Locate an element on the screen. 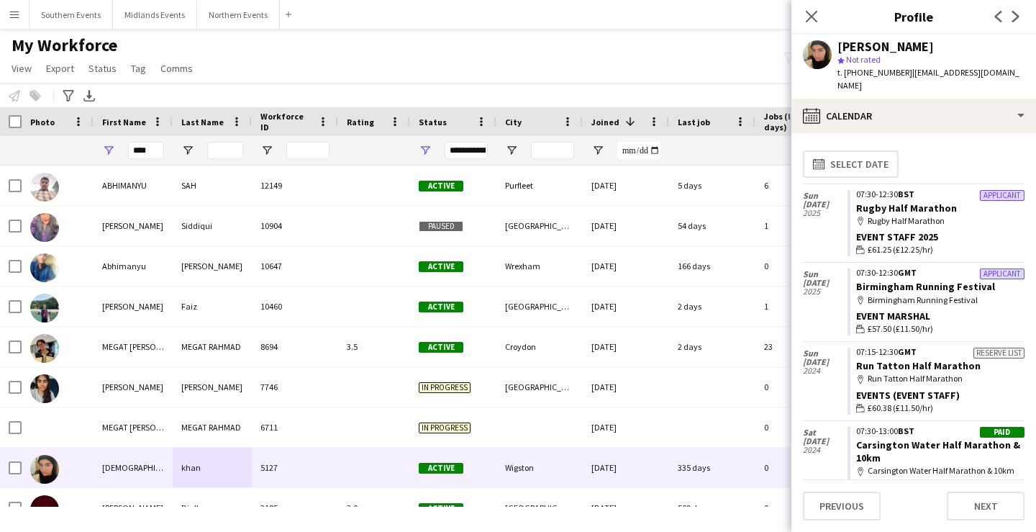  div: Siddiqui is located at coordinates (212, 225).